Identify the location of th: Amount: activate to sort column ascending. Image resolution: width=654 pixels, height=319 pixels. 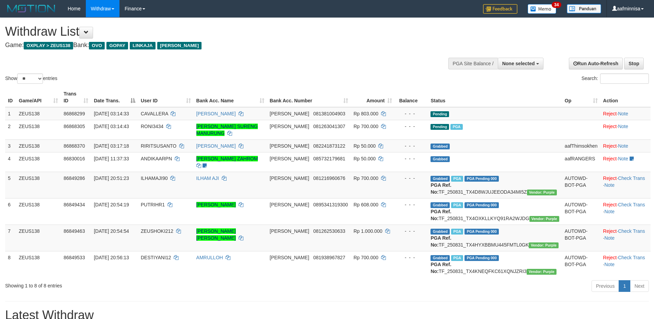
(373, 97).